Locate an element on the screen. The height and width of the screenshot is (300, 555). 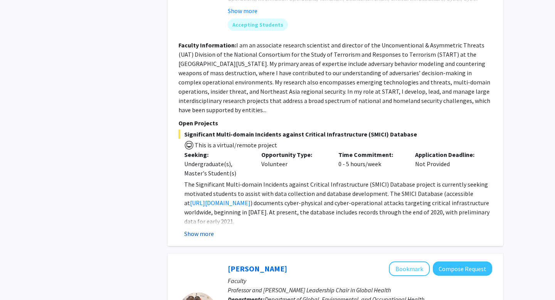
p: Application Deadline: is located at coordinates (448, 155).